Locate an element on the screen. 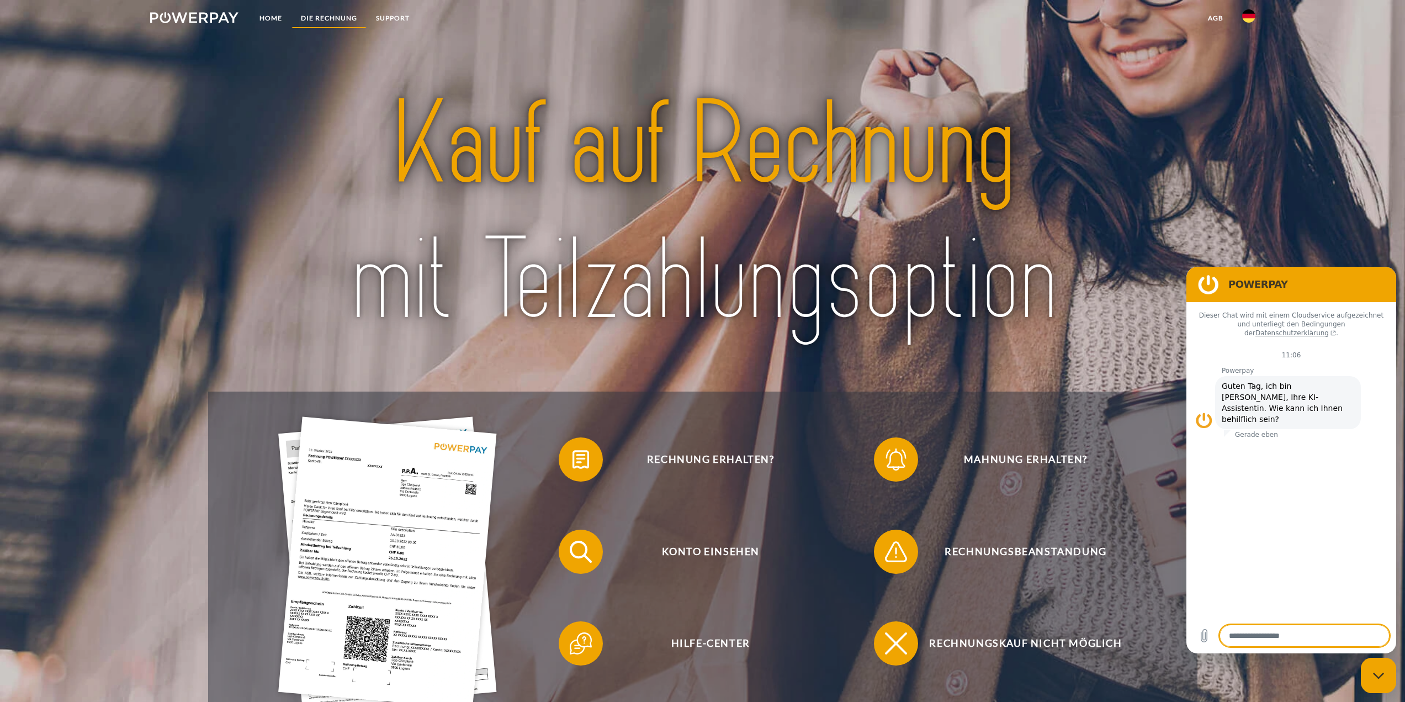 The width and height of the screenshot is (1405, 702). a: SUPPORT is located at coordinates (393, 18).